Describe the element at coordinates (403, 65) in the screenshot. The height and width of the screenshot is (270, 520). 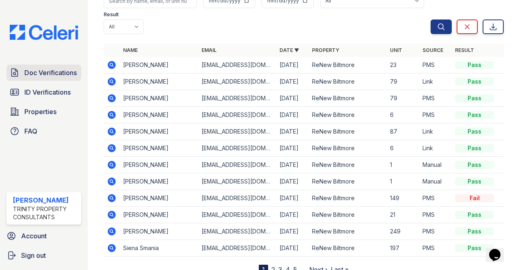
I see `td: 23` at that location.